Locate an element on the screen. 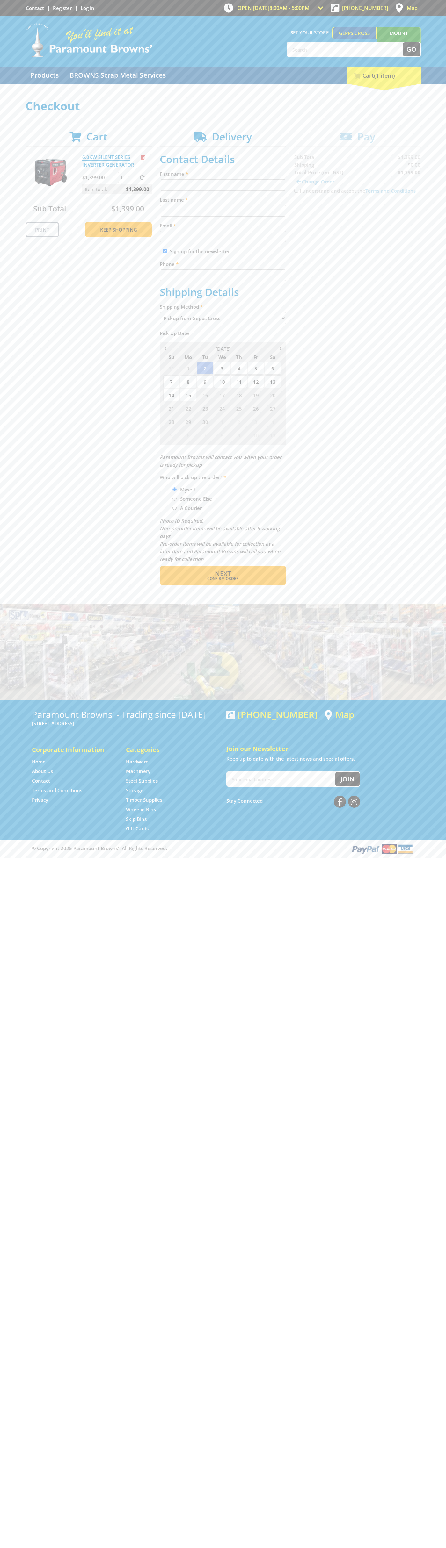 Image resolution: width=446 pixels, height=1548 pixels. a: Go to the Steel Supplies page is located at coordinates (142, 781).